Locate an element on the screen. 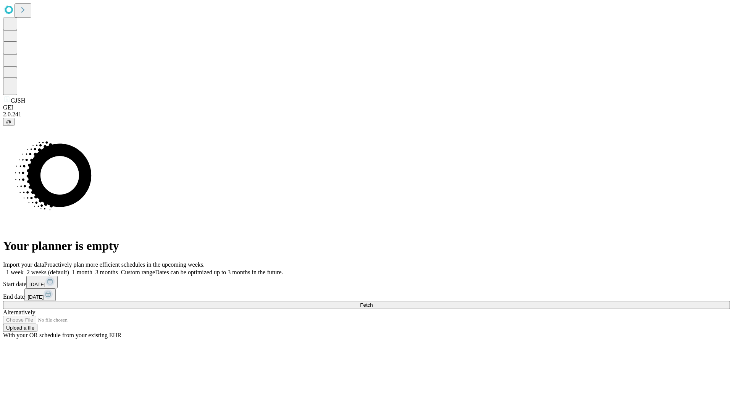  span: GJSH is located at coordinates (18, 100).